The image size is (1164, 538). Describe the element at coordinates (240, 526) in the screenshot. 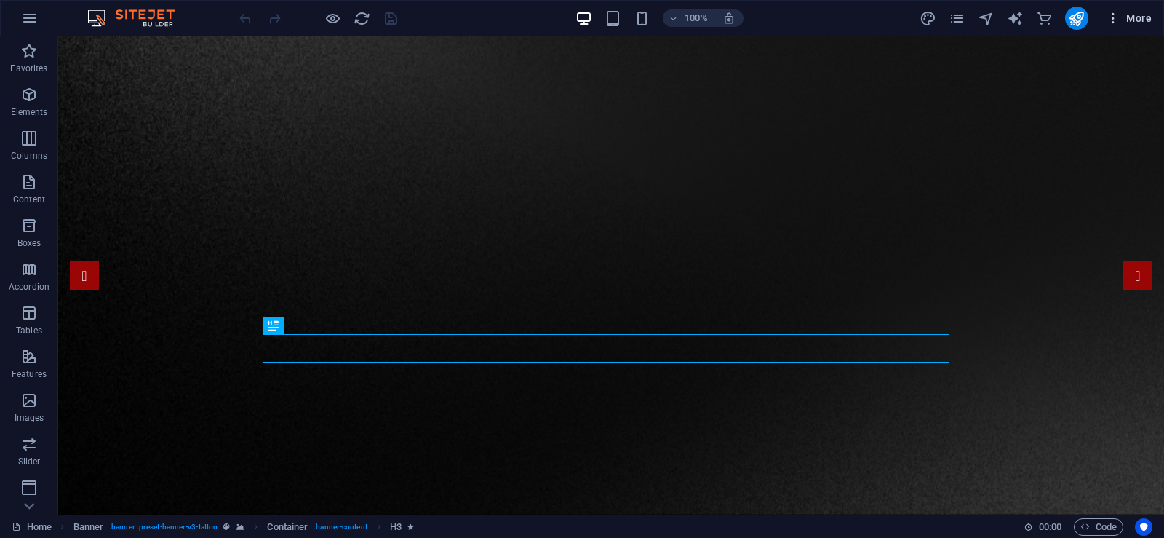

I see `i: This element contains a background` at that location.